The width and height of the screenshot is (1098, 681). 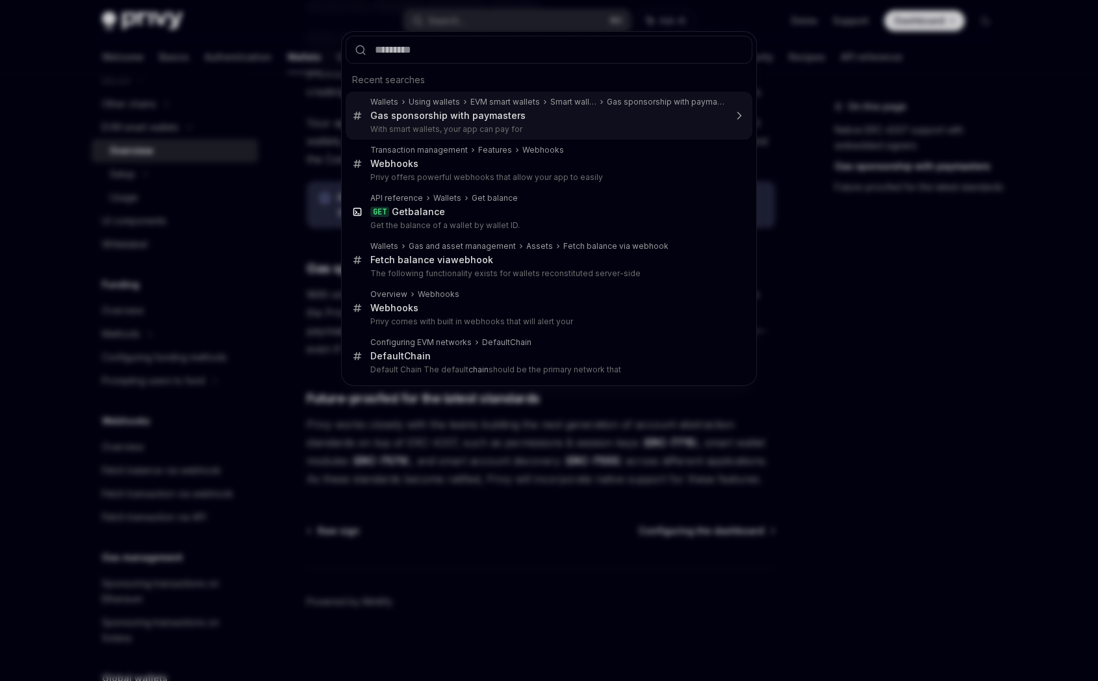 I want to click on p: Privy comes with built in webhooks that will alert your, so click(x=548, y=322).